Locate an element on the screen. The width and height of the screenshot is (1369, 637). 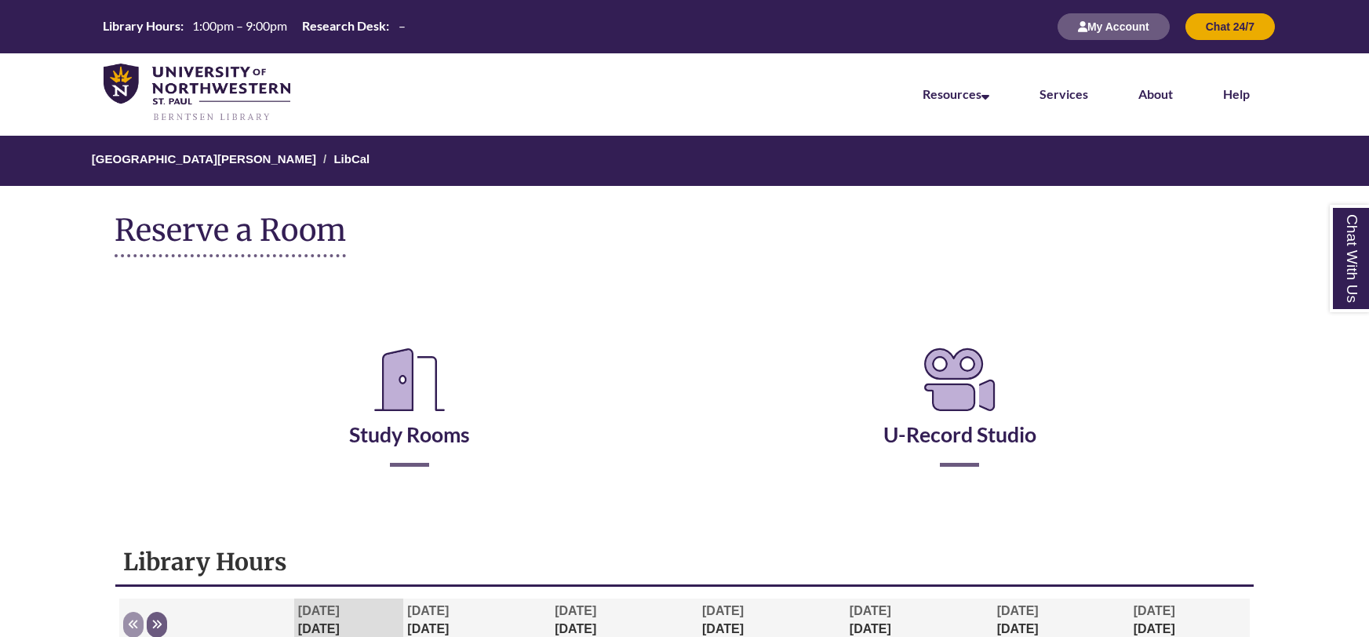
a: Hours Today is located at coordinates (253, 27).